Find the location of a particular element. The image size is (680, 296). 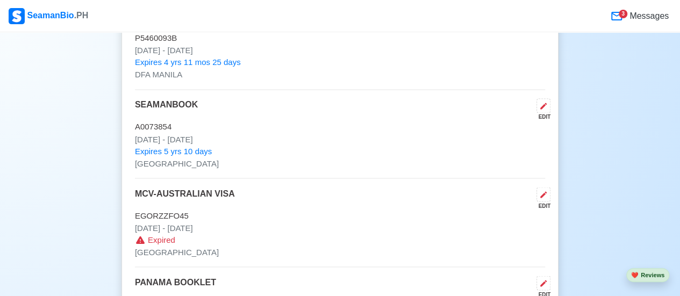

span: Expired is located at coordinates (161, 240).